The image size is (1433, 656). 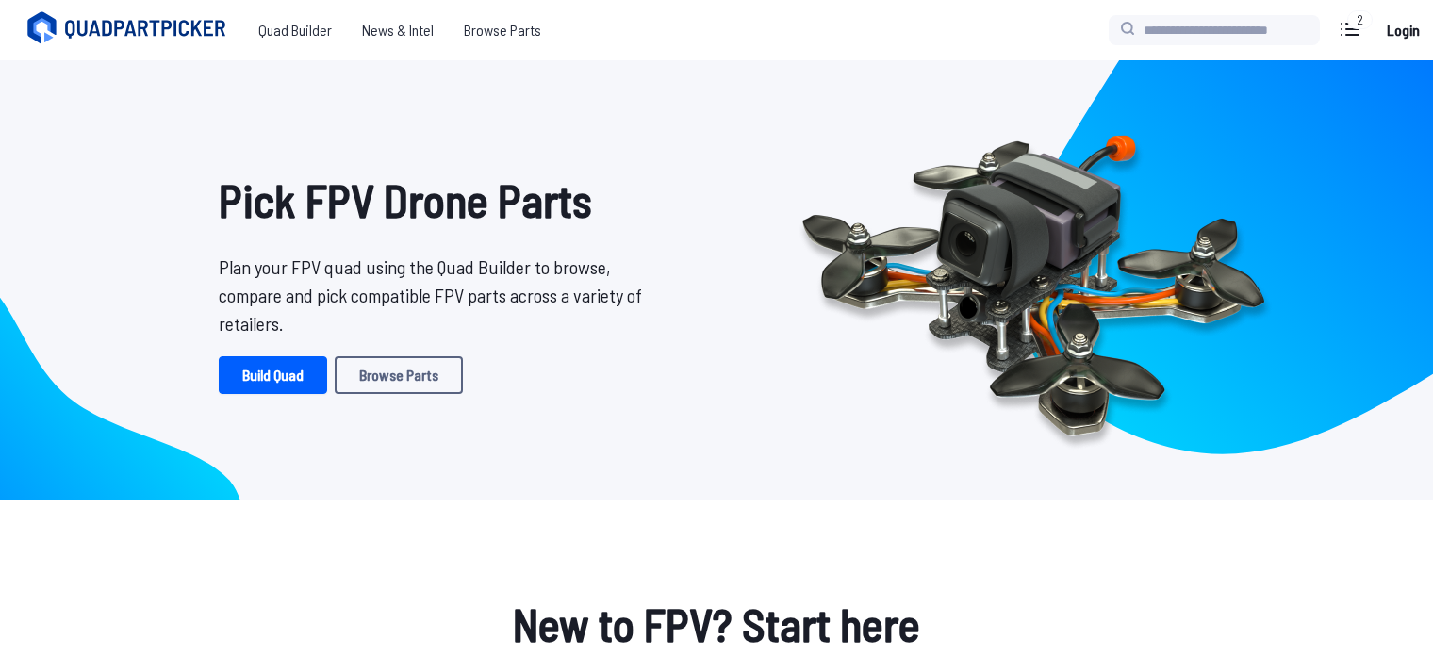 What do you see at coordinates (295, 30) in the screenshot?
I see `a: Quad Builder` at bounding box center [295, 30].